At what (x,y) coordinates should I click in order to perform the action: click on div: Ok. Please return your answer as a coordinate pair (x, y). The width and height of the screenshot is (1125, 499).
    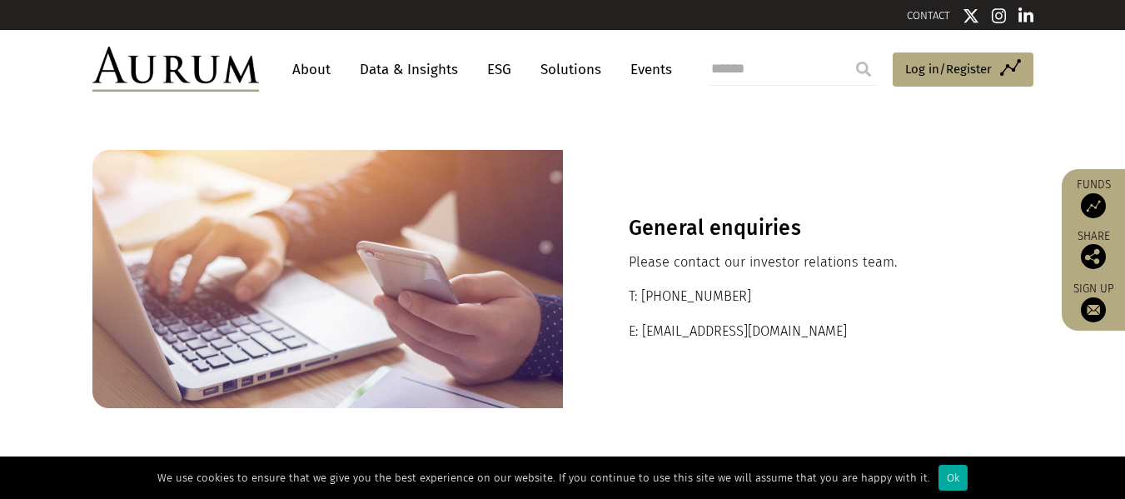
    Looking at the image, I should click on (953, 477).